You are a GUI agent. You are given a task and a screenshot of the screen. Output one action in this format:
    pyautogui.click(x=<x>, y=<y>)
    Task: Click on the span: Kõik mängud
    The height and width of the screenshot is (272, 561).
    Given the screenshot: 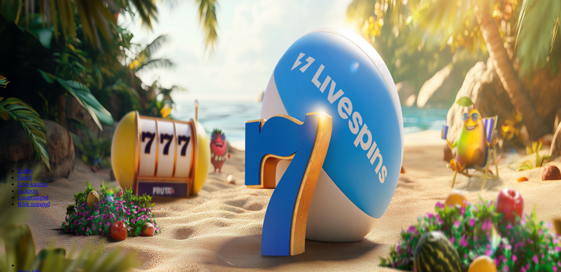 What is the action you would take?
    pyautogui.click(x=34, y=204)
    